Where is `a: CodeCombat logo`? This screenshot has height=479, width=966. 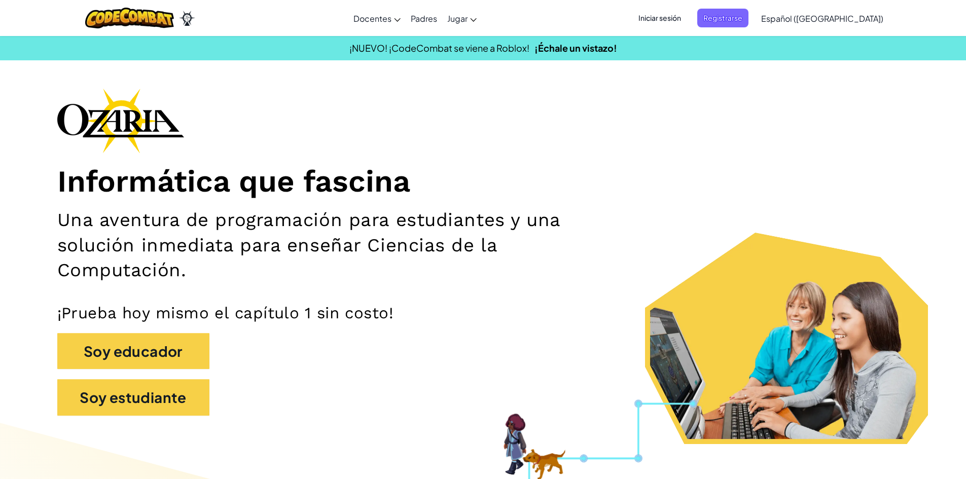
a: CodeCombat logo is located at coordinates (129, 18).